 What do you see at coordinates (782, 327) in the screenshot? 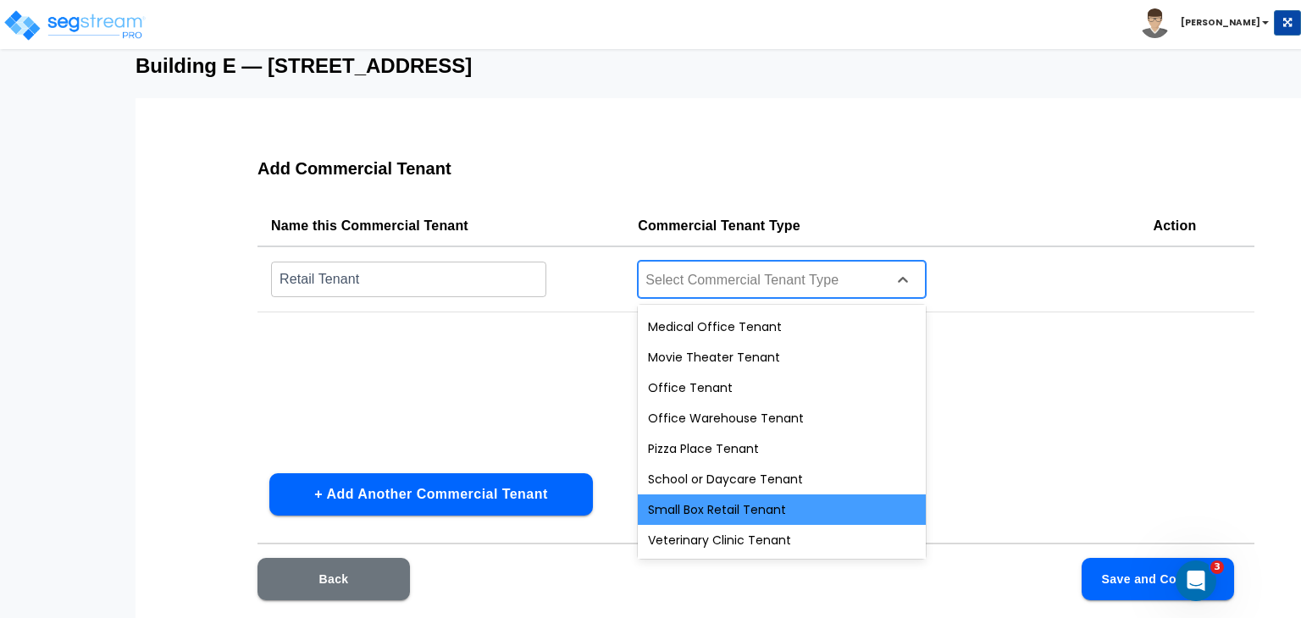
I see `div: Medical Office Tenant` at bounding box center [782, 327].